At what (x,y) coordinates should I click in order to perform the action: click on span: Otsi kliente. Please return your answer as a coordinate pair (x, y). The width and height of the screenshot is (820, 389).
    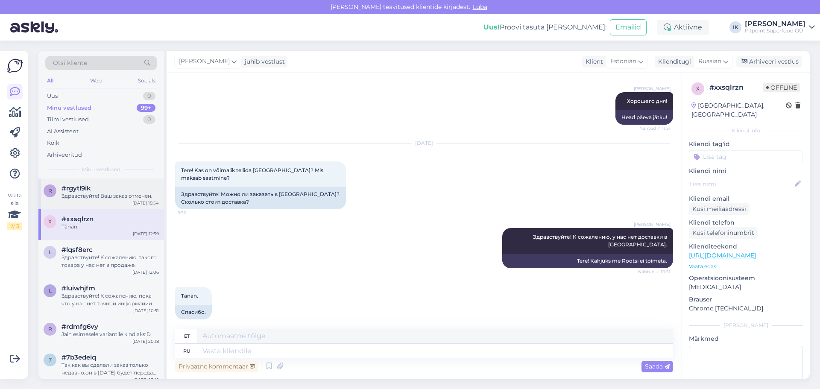
    Looking at the image, I should click on (70, 63).